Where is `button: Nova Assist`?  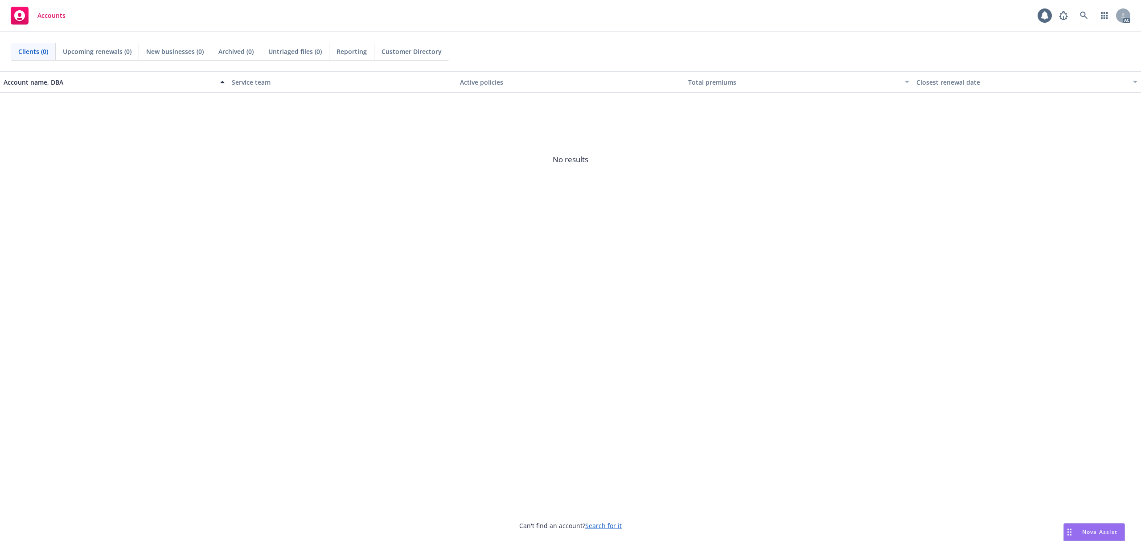
button: Nova Assist is located at coordinates (1094, 532).